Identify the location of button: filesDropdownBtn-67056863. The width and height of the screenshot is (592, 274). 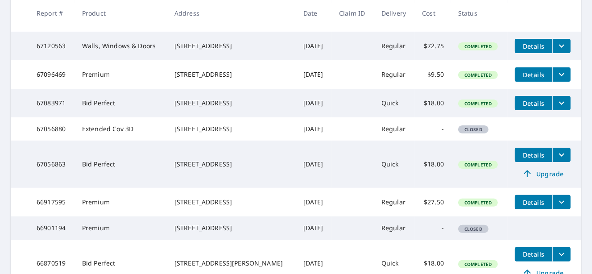
(561, 155).